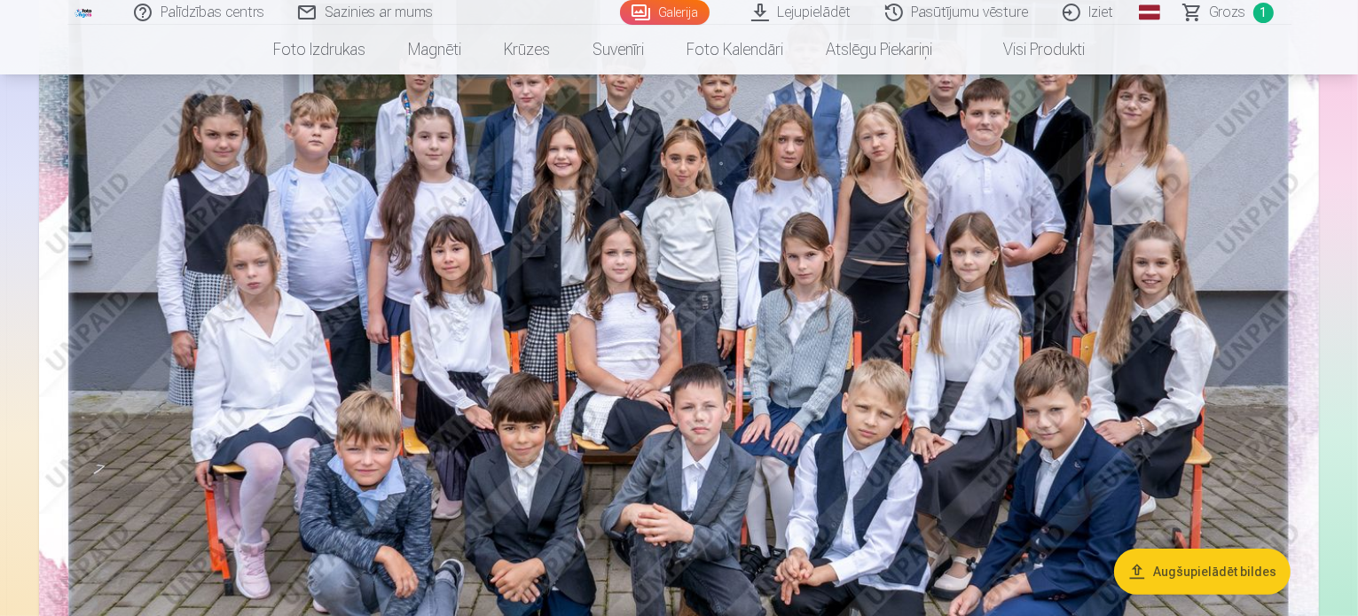  I want to click on a: Visi produkti, so click(1029, 50).